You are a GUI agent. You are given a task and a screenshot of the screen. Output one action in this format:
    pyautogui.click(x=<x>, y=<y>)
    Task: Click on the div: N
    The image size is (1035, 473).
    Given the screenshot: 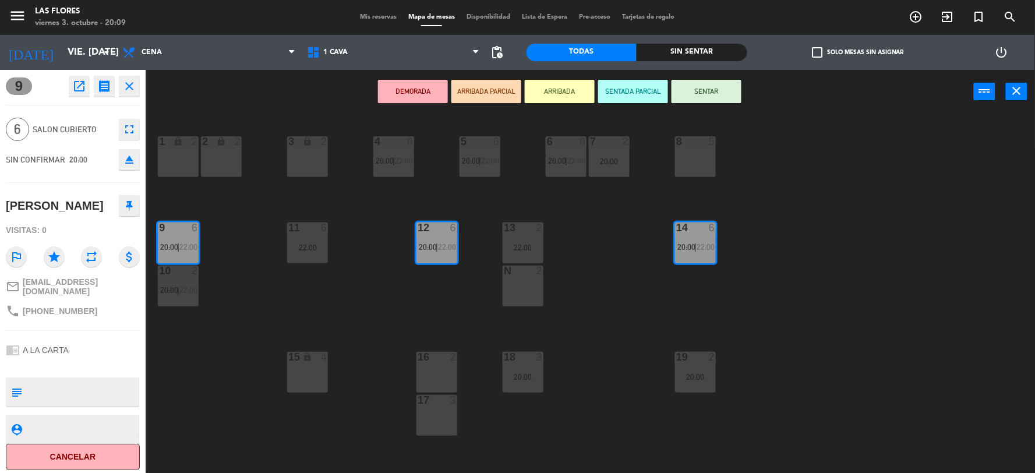 What is the action you would take?
    pyautogui.click(x=504, y=271)
    